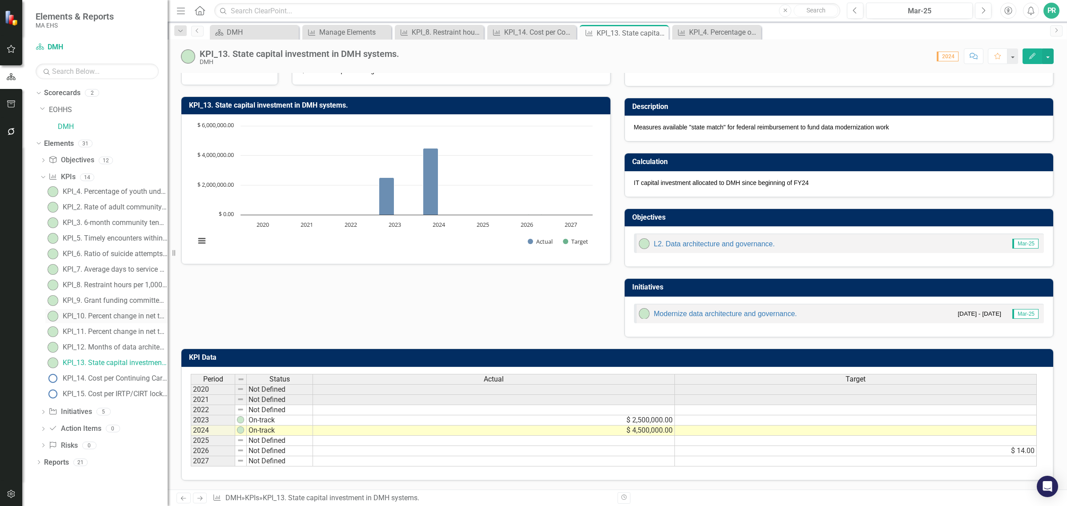 This screenshot has height=506, width=1067. Describe the element at coordinates (104, 412) in the screenshot. I see `div: 5` at that location.